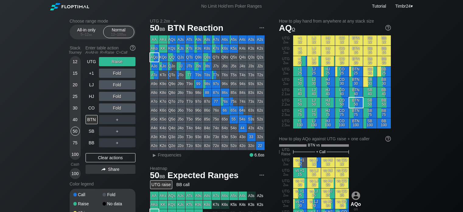  What do you see at coordinates (75, 61) in the screenshot?
I see `div: 12` at bounding box center [75, 61].